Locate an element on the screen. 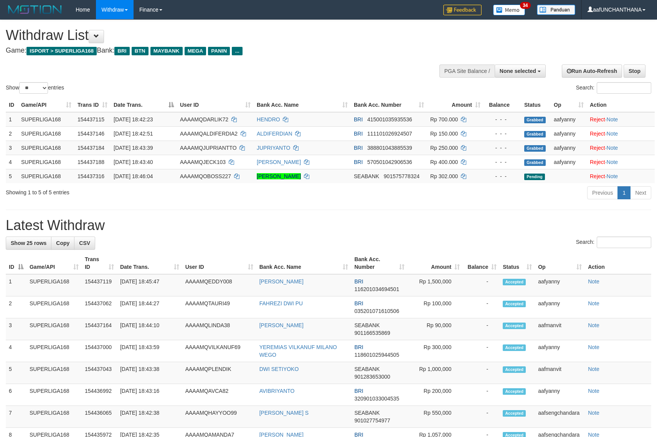 The image size is (657, 437). span: Copy 415001035935536 to clipboard is located at coordinates (389, 119).